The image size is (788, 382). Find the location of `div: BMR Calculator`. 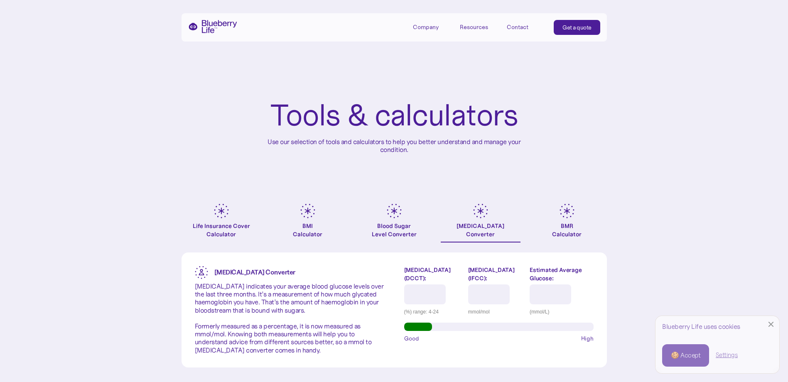

div: BMR Calculator is located at coordinates (566, 230).